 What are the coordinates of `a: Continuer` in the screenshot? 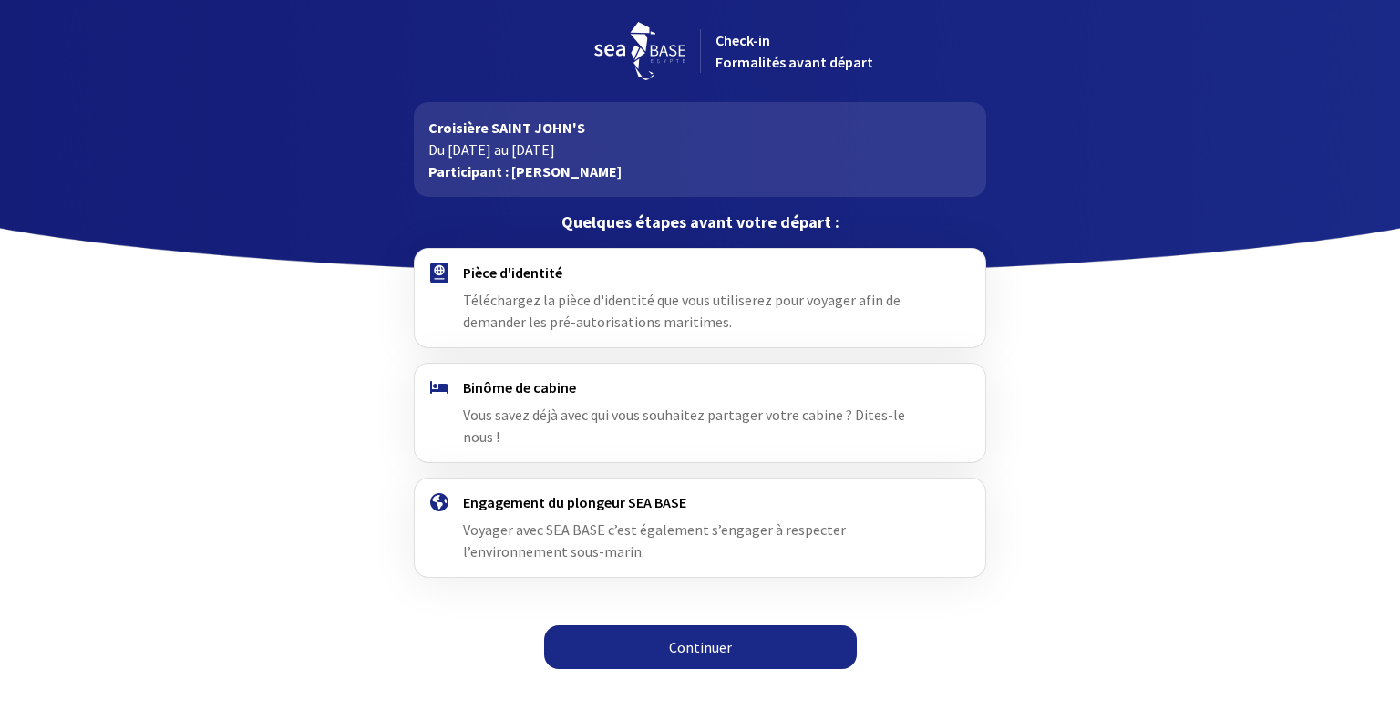 It's located at (700, 647).